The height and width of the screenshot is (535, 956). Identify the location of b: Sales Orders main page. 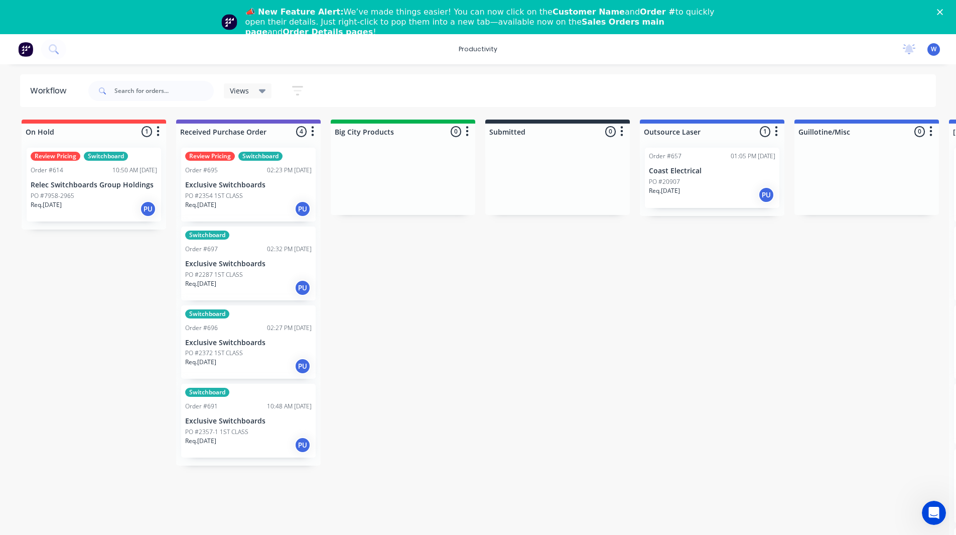
(455, 27).